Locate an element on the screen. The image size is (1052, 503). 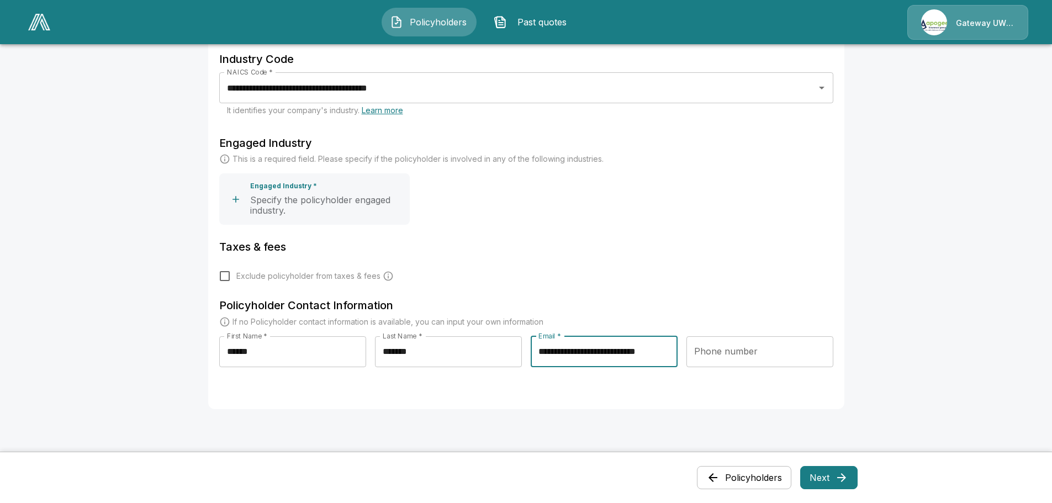
label: Last Name * is located at coordinates (402, 336).